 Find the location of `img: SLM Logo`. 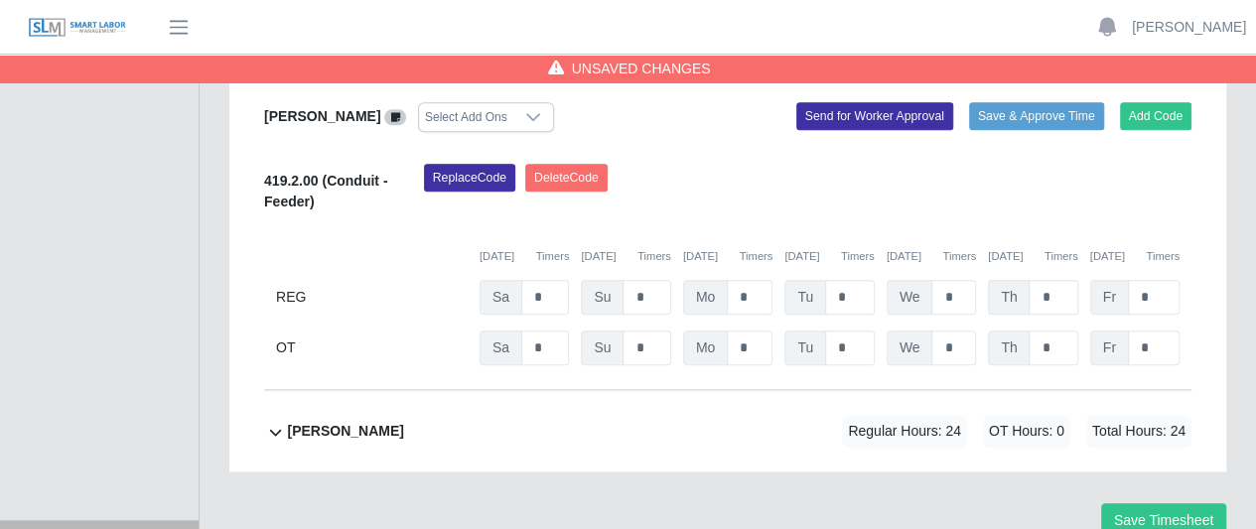

img: SLM Logo is located at coordinates (77, 28).